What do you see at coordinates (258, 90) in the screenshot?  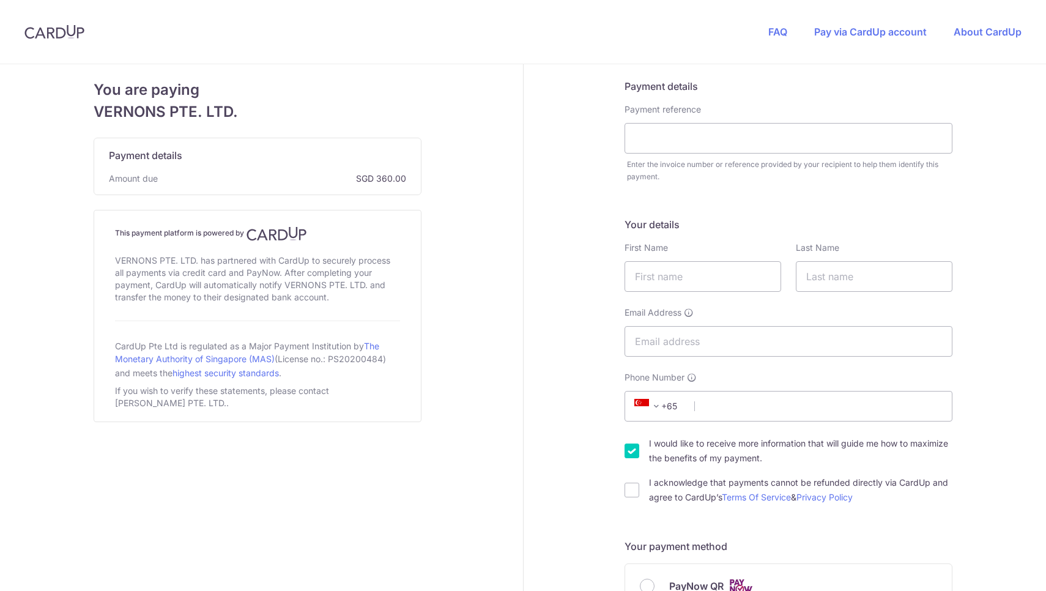 I see `span: You are paying` at bounding box center [258, 90].